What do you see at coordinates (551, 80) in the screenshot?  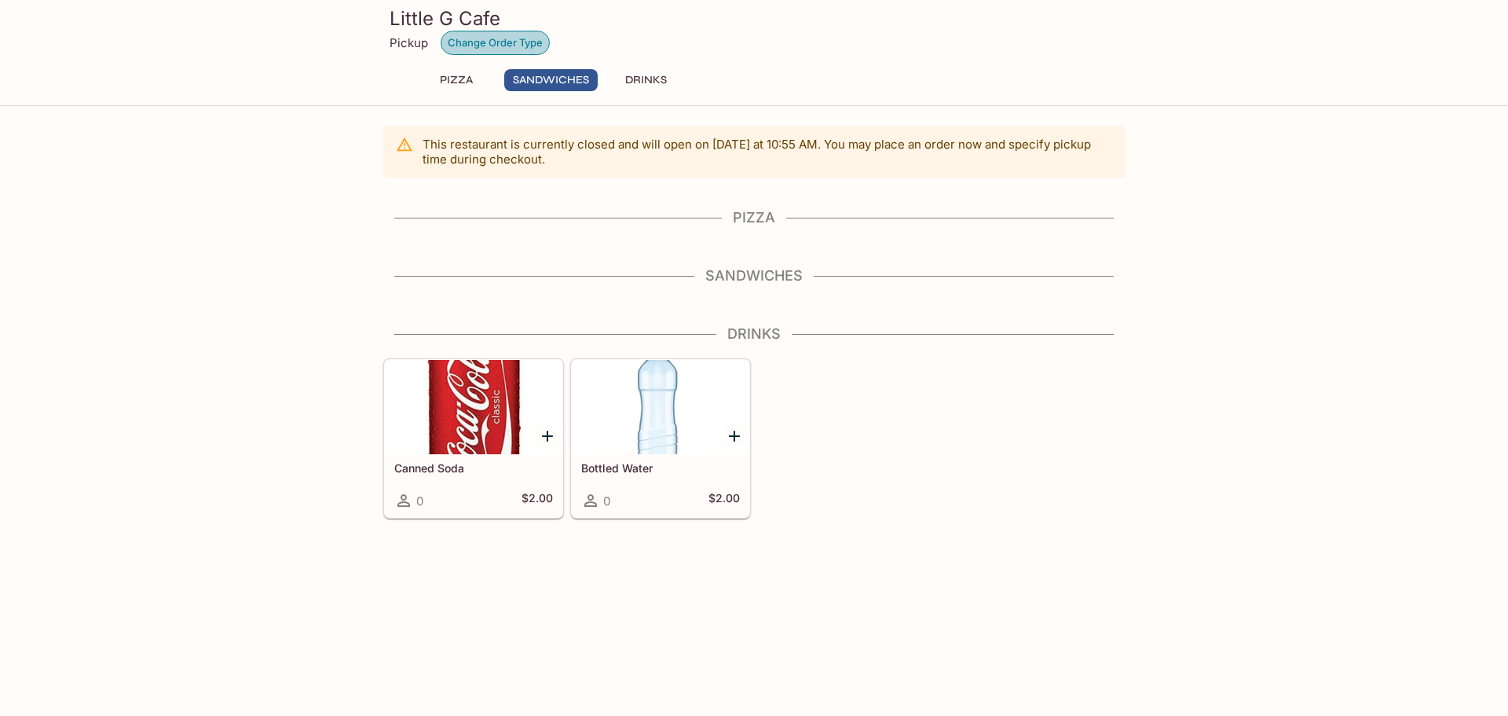 I see `button: Sandwiches` at bounding box center [551, 80].